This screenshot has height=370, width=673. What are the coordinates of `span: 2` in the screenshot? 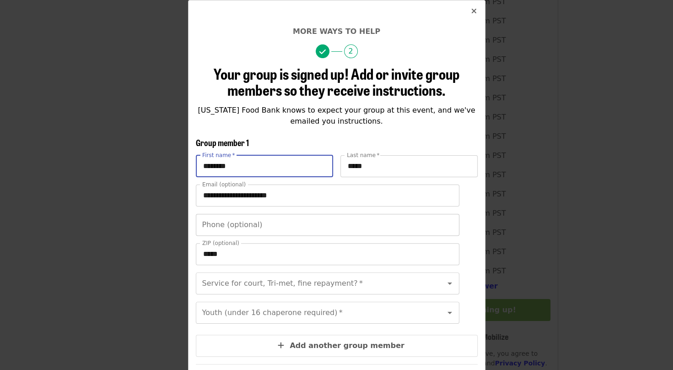 It's located at (351, 51).